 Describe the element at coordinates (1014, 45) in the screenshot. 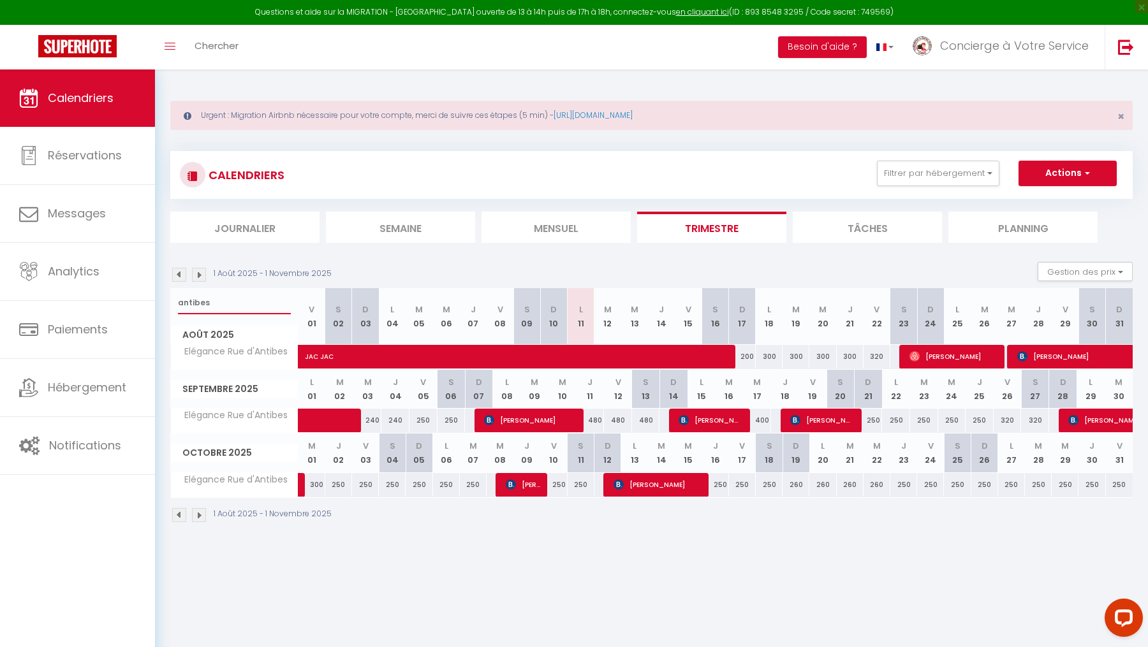

I see `span: Concierge à Votre Service` at that location.